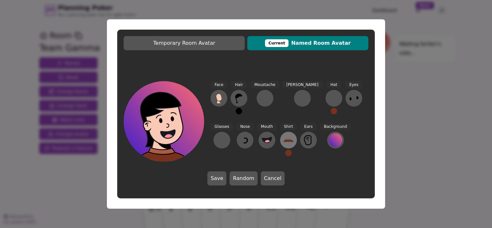 The image size is (492, 228). What do you see at coordinates (273, 178) in the screenshot?
I see `button: Cancel` at bounding box center [273, 178].